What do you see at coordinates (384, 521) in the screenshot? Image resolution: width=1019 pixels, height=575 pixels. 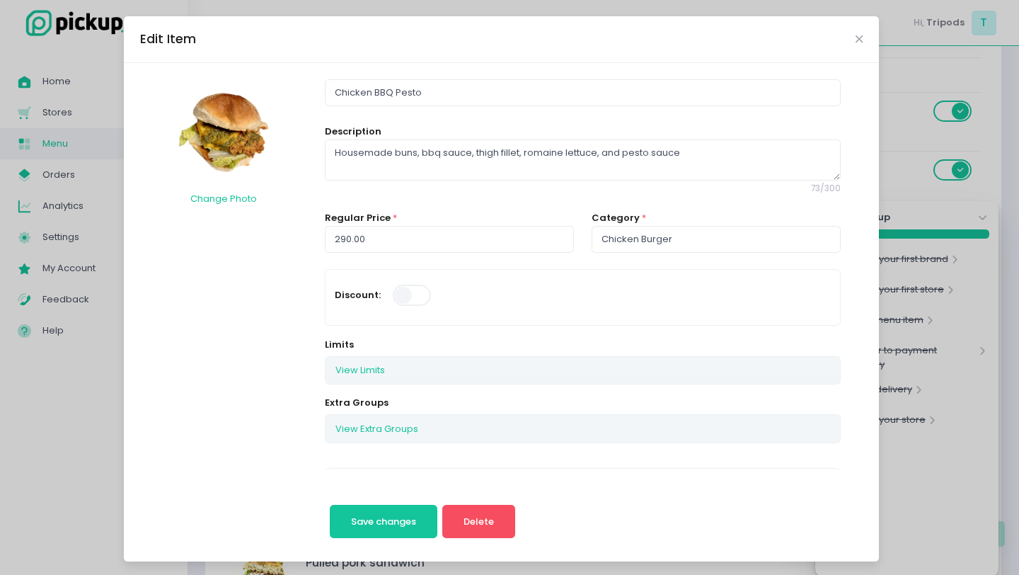 I see `button: Save changes` at bounding box center [384, 521].